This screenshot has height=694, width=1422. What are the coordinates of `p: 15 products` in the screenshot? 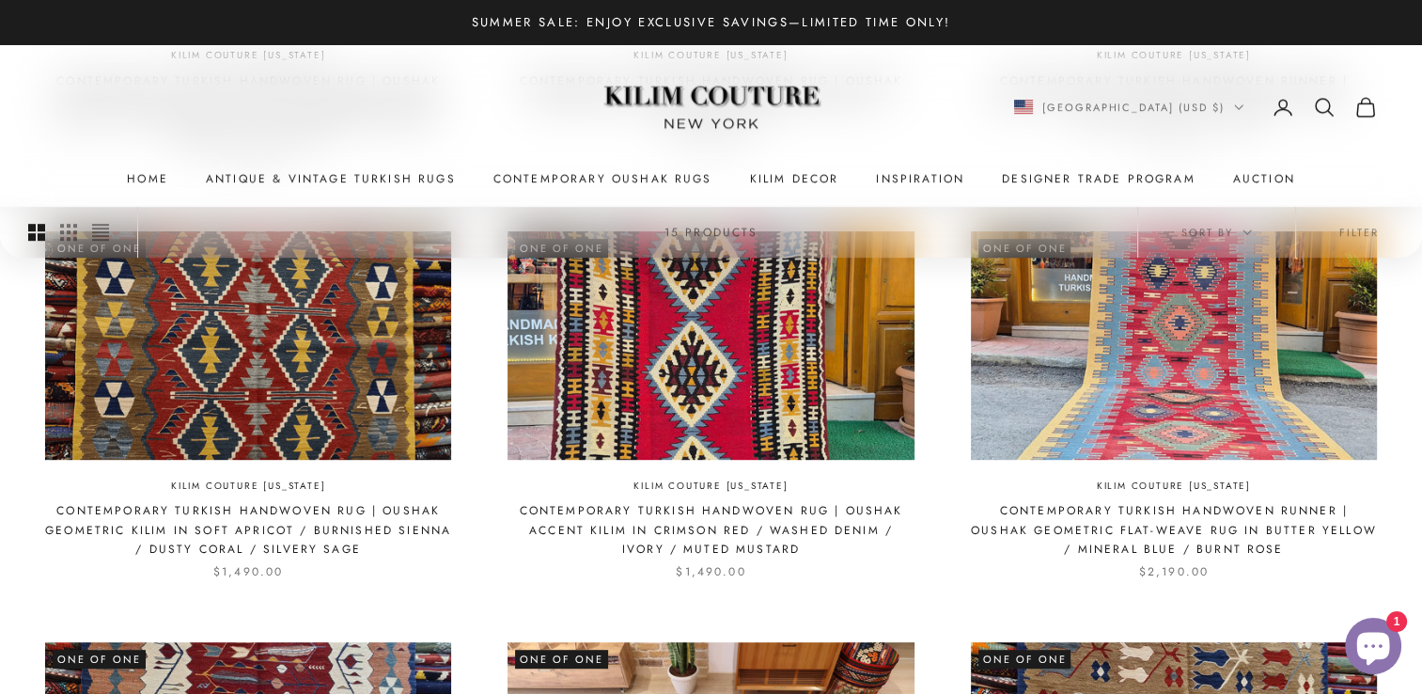 It's located at (712, 232).